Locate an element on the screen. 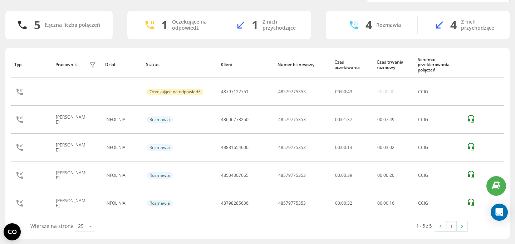  div: Typ is located at coordinates (31, 65).